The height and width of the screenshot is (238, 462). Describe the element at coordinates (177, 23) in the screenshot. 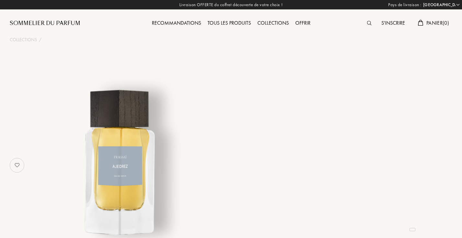

I see `a: Recommandations` at that location.